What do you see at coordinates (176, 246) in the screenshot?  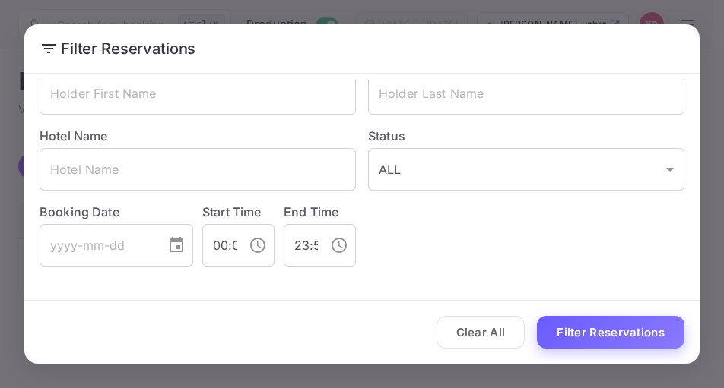 I see `button: Choose date` at bounding box center [176, 246].